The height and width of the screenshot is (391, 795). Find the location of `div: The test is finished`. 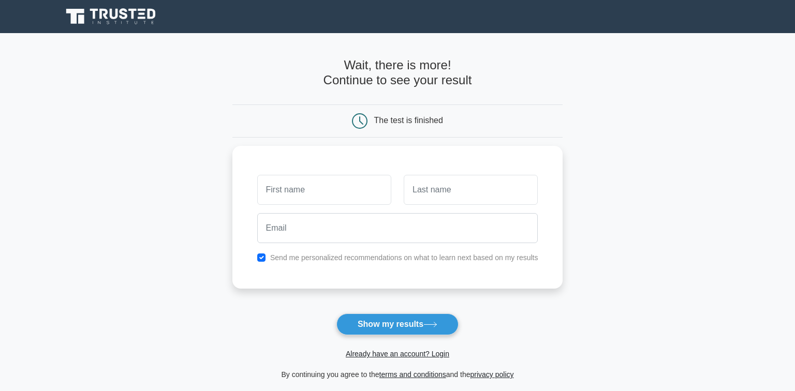

div: The test is finished is located at coordinates (408, 120).